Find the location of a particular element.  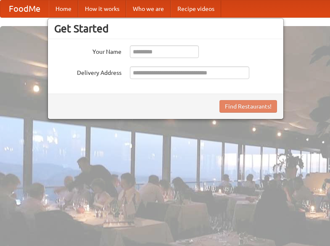

a: Recipe videos is located at coordinates (196, 9).